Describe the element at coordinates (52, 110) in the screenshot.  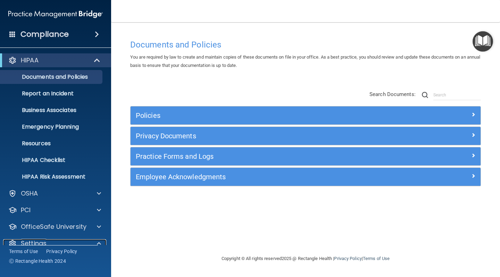
I see `p: Business Associates` at that location.